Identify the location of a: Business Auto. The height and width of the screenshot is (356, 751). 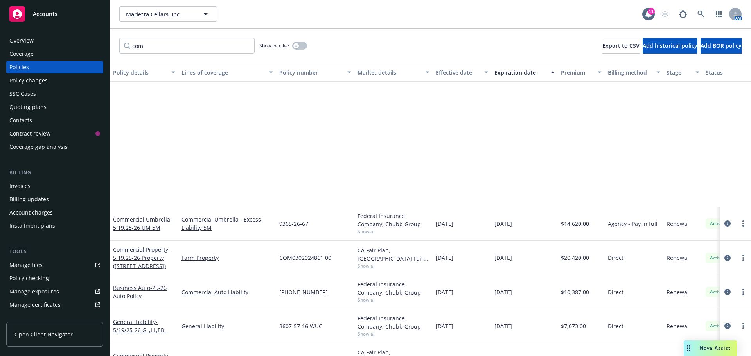
(140, 292).